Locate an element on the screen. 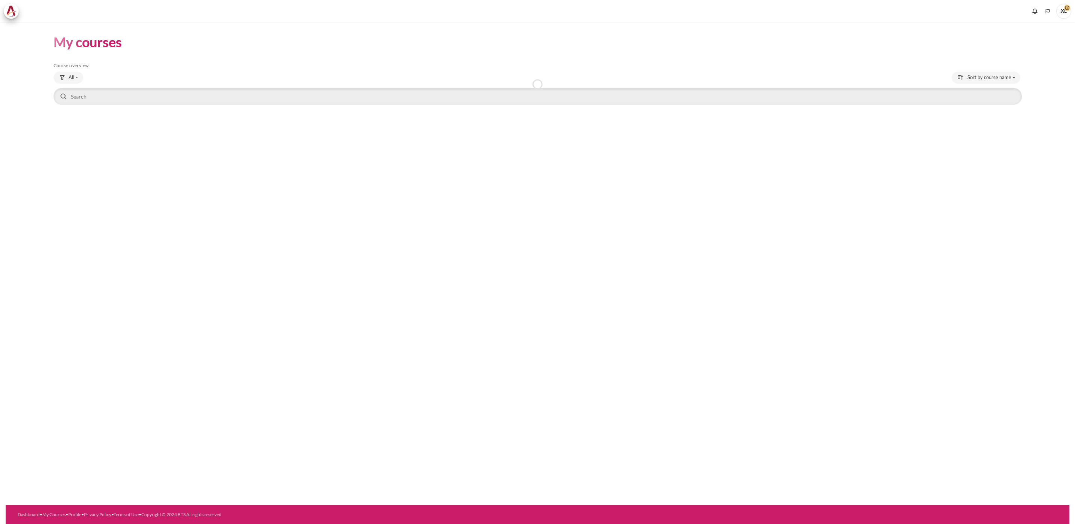 This screenshot has height=524, width=1075. a: User menu is located at coordinates (1064, 11).